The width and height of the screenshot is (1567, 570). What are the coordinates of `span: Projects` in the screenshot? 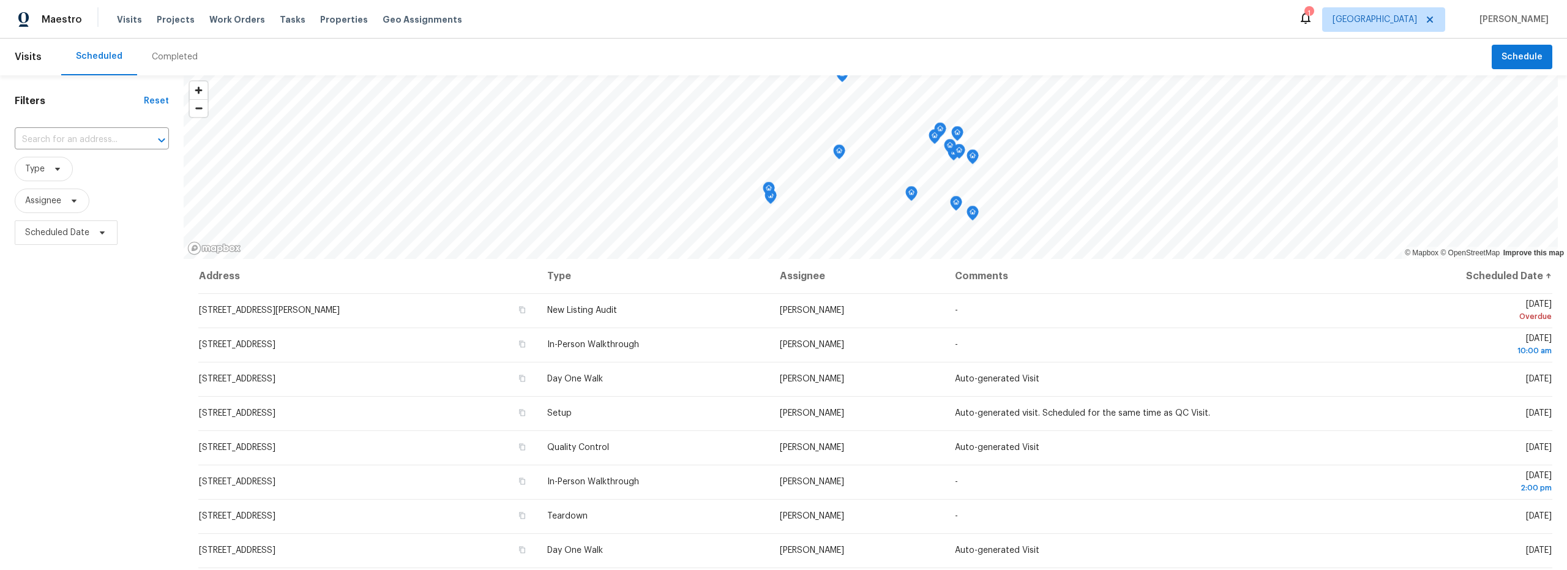 It's located at (176, 20).